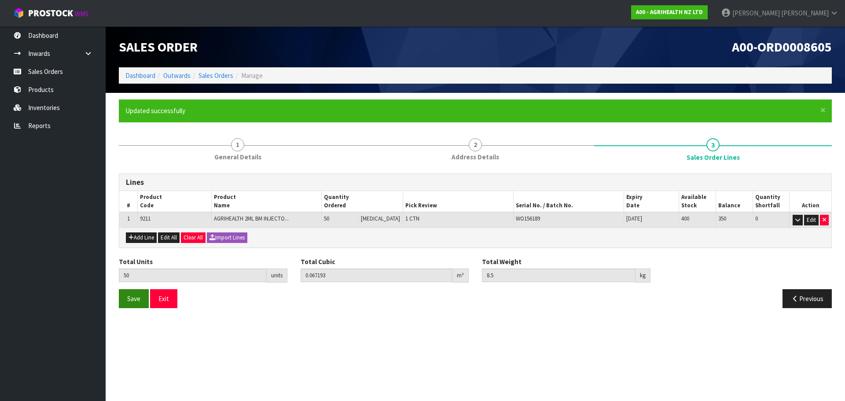 The width and height of the screenshot is (845, 401). I want to click on label: Total Weight, so click(502, 261).